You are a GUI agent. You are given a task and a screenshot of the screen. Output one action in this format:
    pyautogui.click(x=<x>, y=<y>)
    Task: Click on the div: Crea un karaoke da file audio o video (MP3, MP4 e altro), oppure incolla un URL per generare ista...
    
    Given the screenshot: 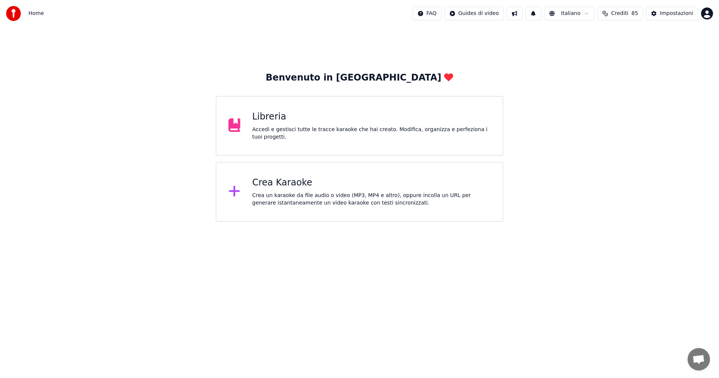 What is the action you would take?
    pyautogui.click(x=372, y=199)
    